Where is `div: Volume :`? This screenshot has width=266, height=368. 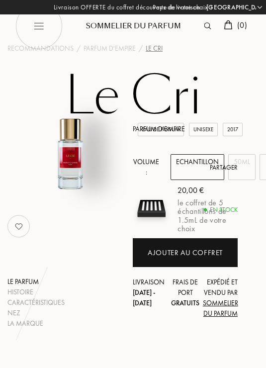 div: Volume : is located at coordinates (149, 167).